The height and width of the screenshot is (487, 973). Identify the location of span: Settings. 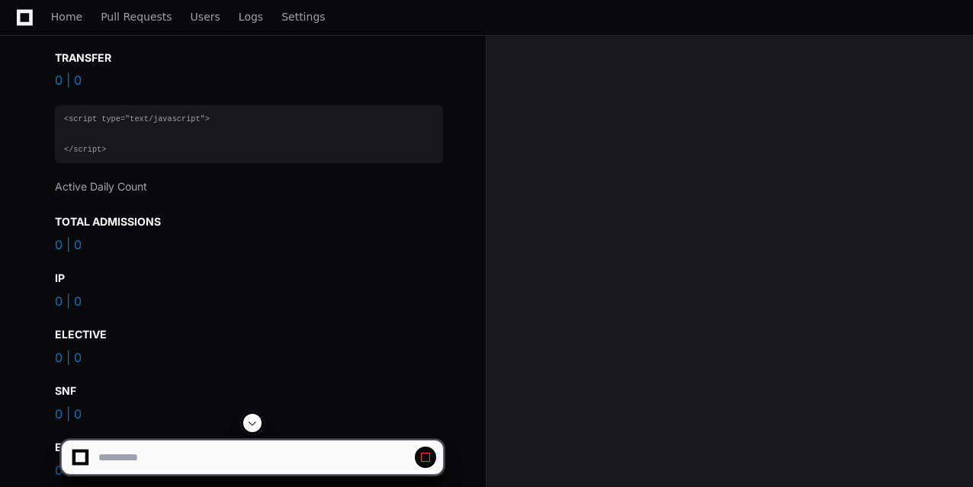
(303, 17).